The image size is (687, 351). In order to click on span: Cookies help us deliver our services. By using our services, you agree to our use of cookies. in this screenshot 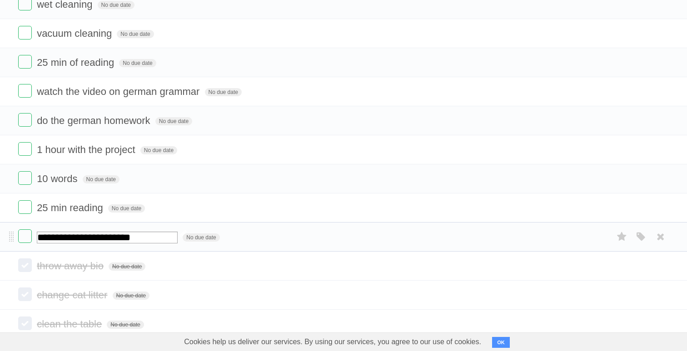, I will do `click(333, 342)`.